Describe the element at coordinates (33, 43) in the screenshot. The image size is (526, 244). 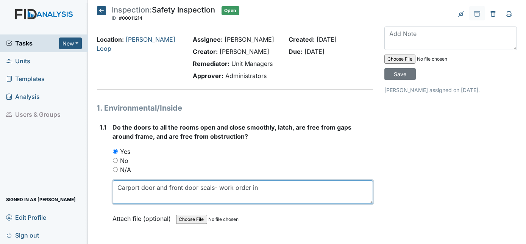
I see `span: Tasks` at that location.